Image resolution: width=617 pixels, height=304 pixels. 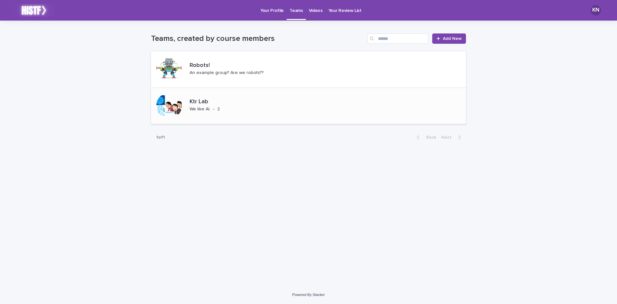 What do you see at coordinates (425, 137) in the screenshot?
I see `button: Back` at bounding box center [425, 137].